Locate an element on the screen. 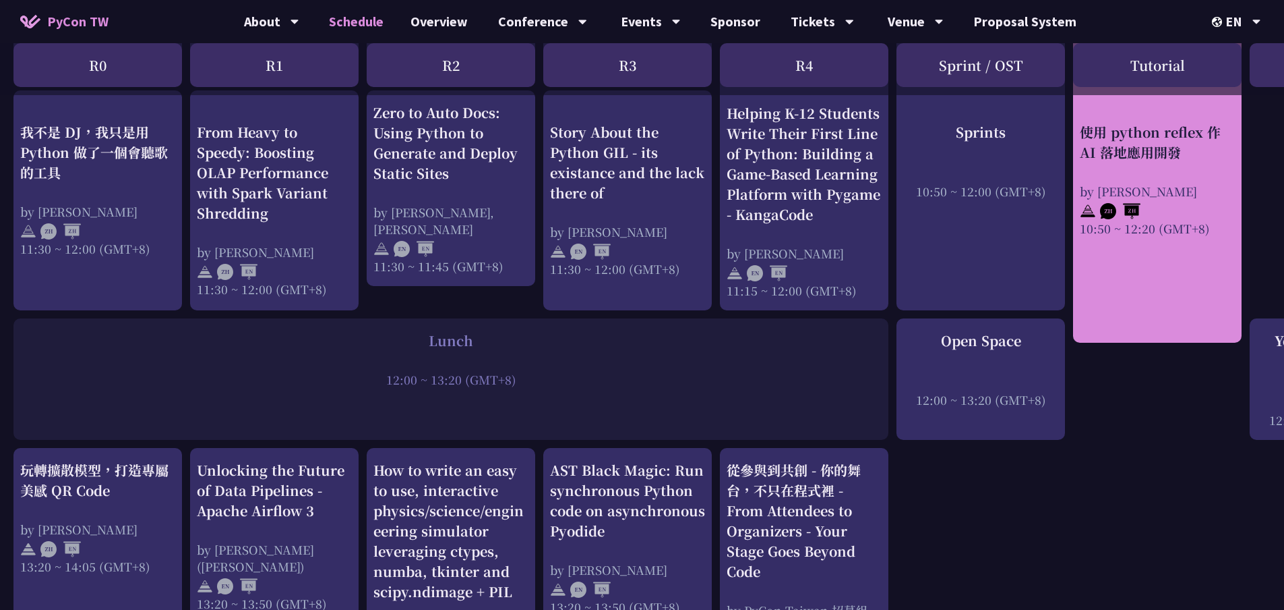  div: Open Space is located at coordinates (981, 340).